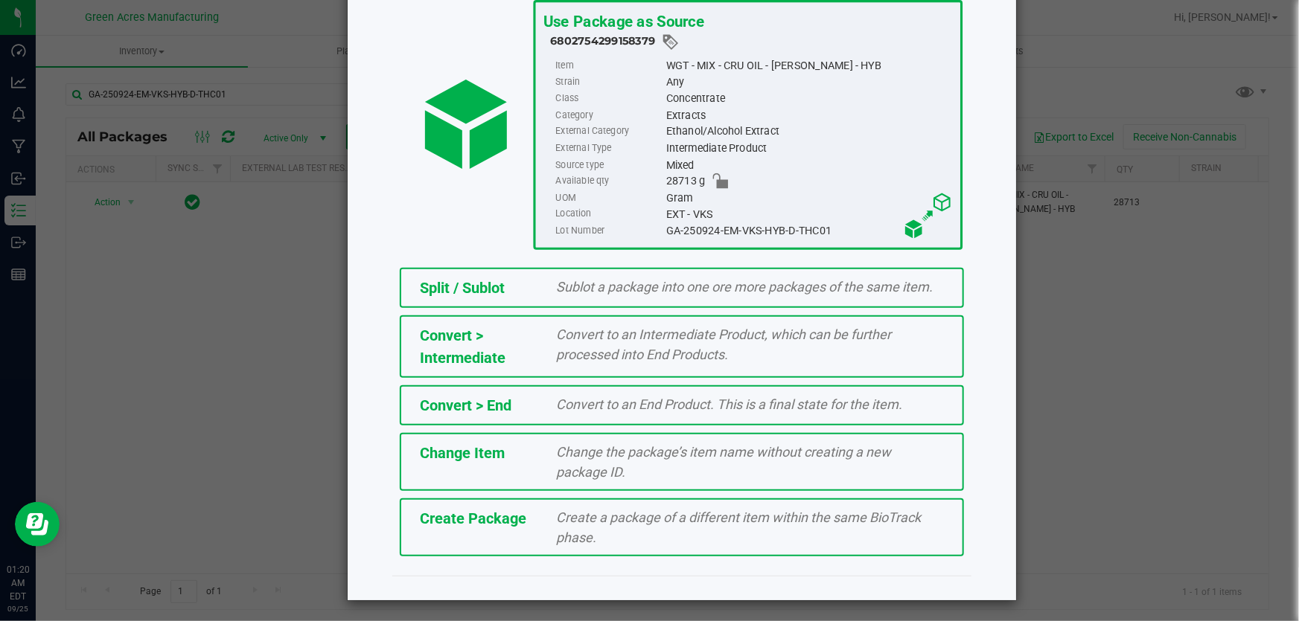 The height and width of the screenshot is (621, 1299). I want to click on label: Category, so click(609, 115).